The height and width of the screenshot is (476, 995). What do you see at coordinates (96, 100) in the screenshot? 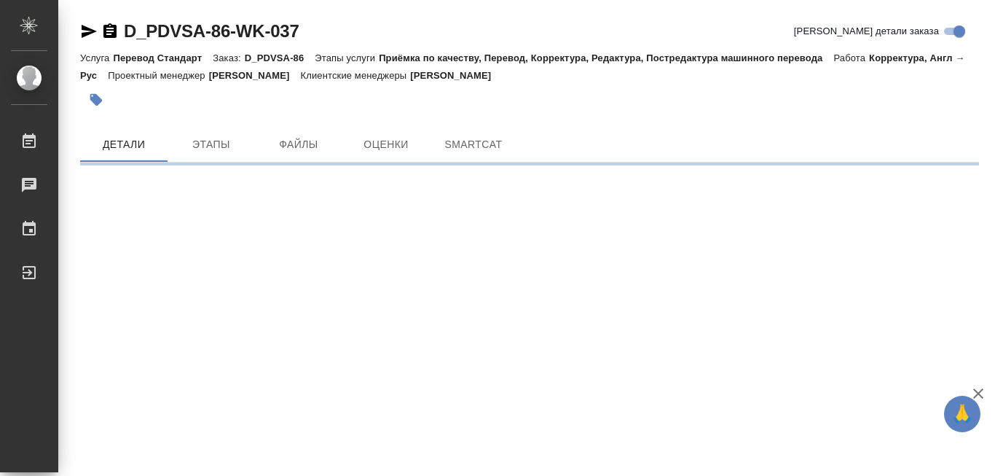
I see `button: Добавить тэг` at bounding box center [96, 100].